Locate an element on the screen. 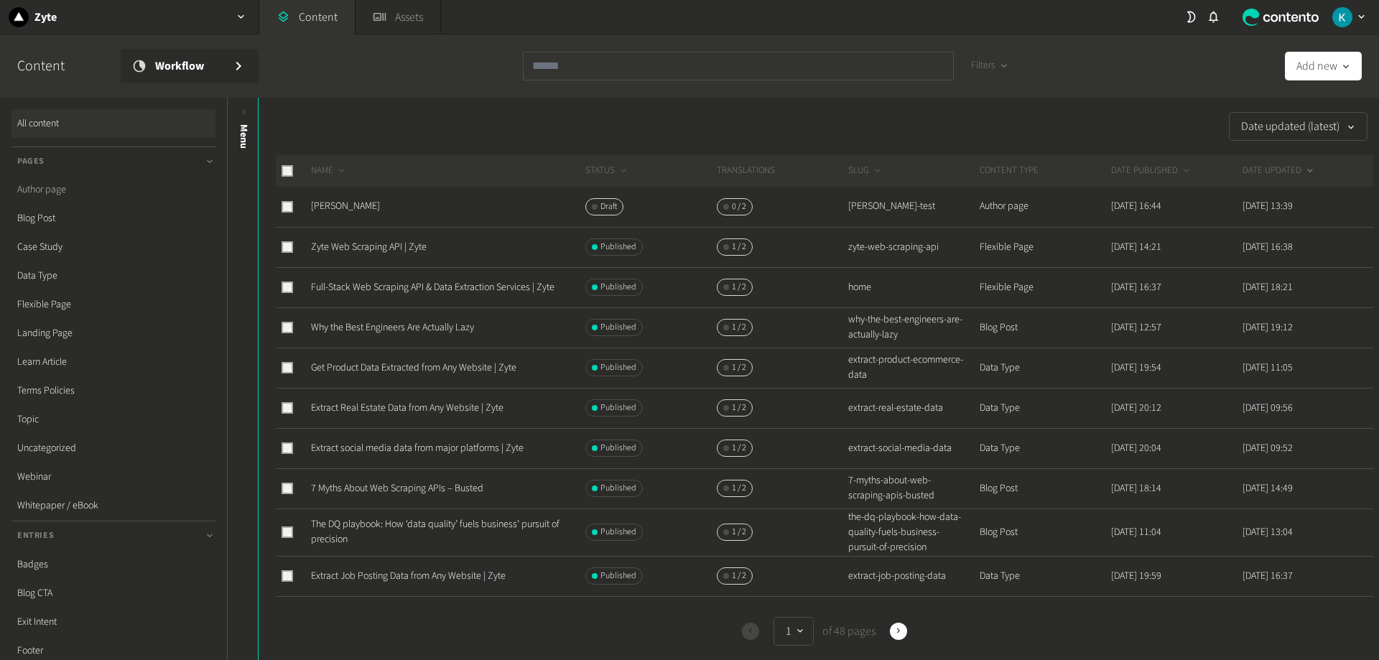 The height and width of the screenshot is (660, 1379). img: Karlo Jedud is located at coordinates (1342, 17).